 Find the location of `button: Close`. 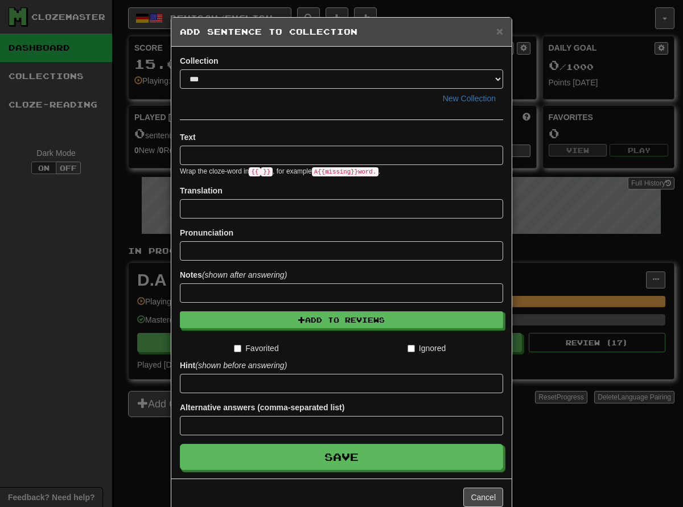

button: Close is located at coordinates (500, 31).